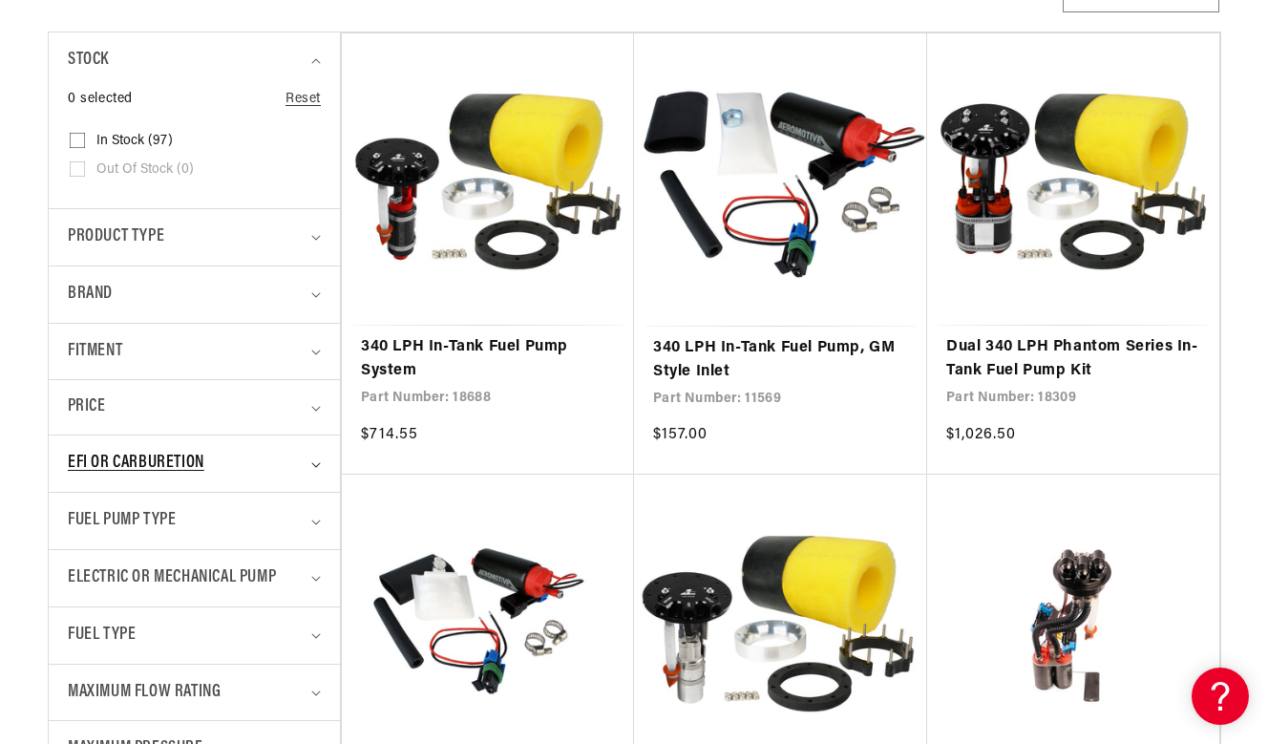 This screenshot has height=744, width=1268. I want to click on summary: Stock (0 selected), so click(194, 60).